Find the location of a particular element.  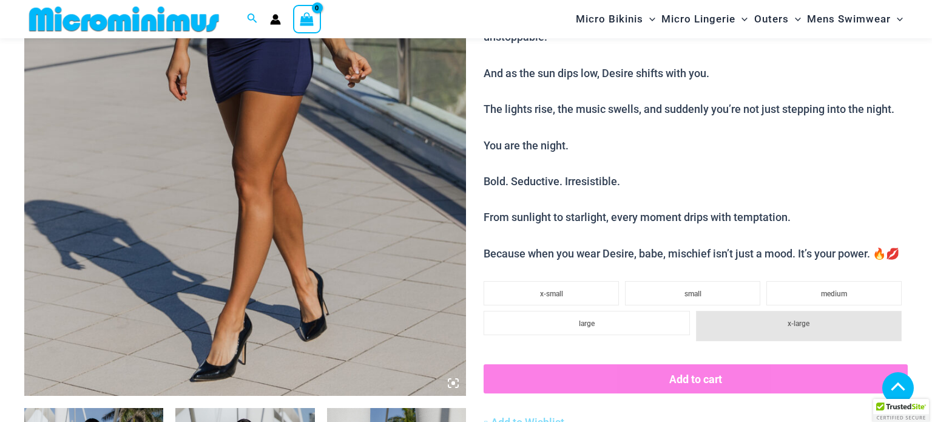

a: Micro LingerieMenu ToggleMenu Toggle is located at coordinates (704, 19).